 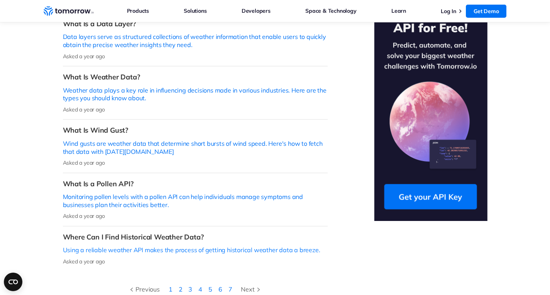 What do you see at coordinates (251, 289) in the screenshot?
I see `div: Next` at bounding box center [251, 289].